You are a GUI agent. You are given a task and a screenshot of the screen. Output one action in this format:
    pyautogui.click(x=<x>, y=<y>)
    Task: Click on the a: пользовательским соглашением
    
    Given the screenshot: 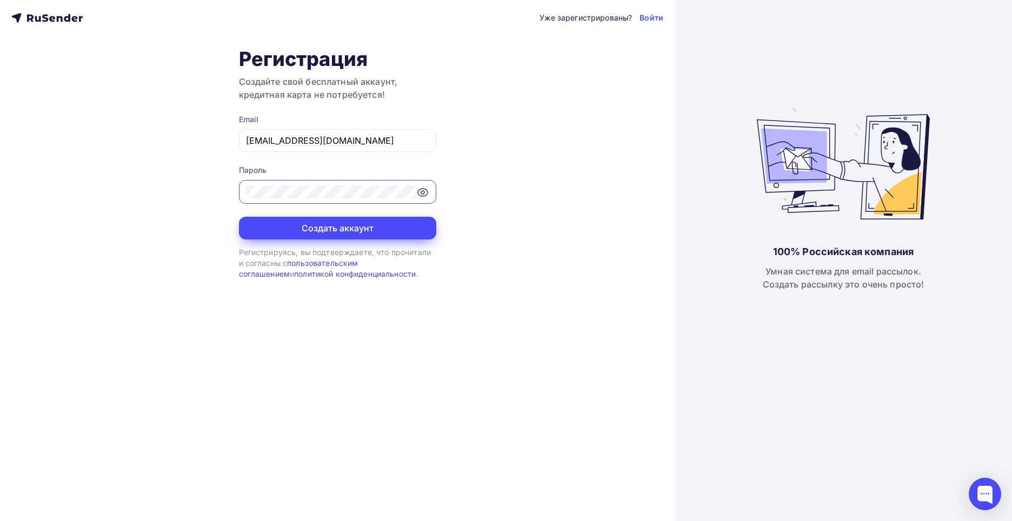 What is the action you would take?
    pyautogui.click(x=298, y=268)
    